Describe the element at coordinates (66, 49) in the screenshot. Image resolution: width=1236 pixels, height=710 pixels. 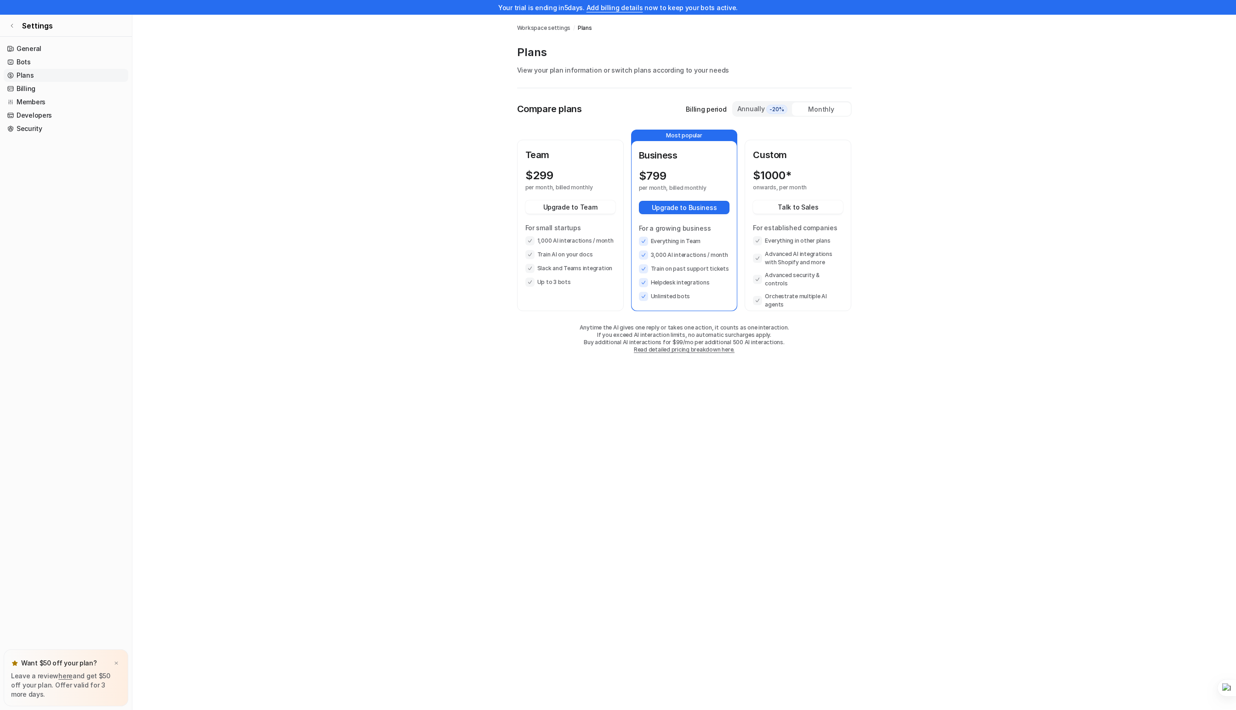
I see `a: General` at that location.